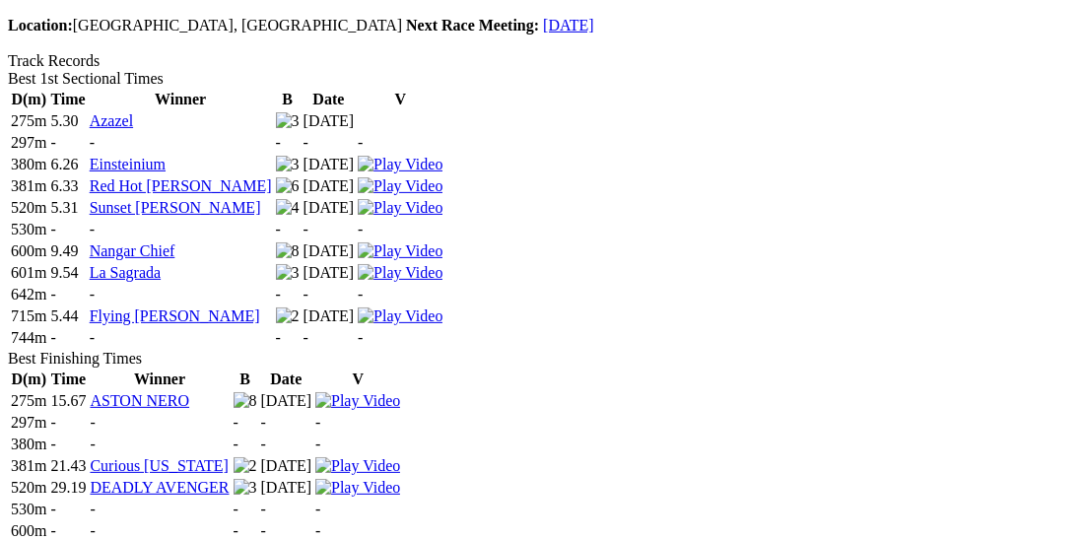 This screenshot has height=540, width=1081. Describe the element at coordinates (68, 400) in the screenshot. I see `text: 15.67` at that location.